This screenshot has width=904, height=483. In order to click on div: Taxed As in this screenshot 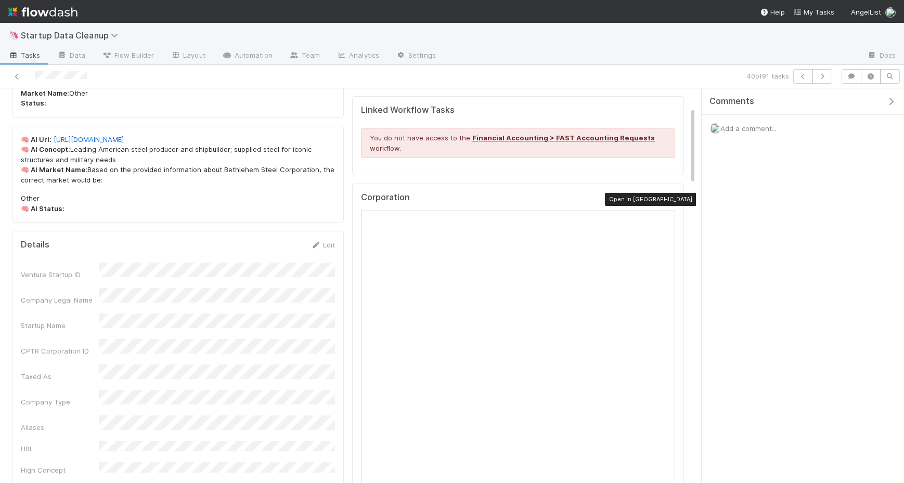, I will do `click(60, 377)`.